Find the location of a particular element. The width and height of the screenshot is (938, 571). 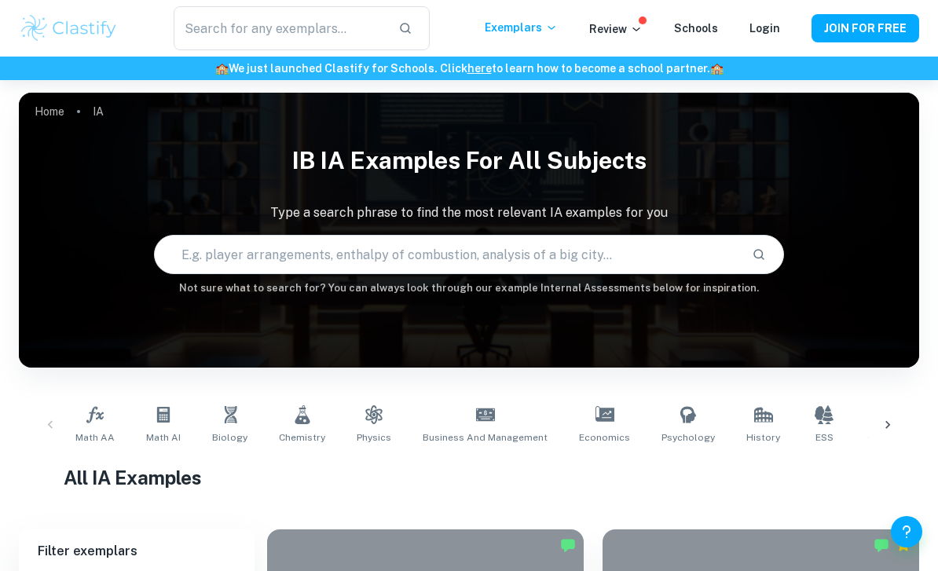

span: Physics is located at coordinates (374, 438).